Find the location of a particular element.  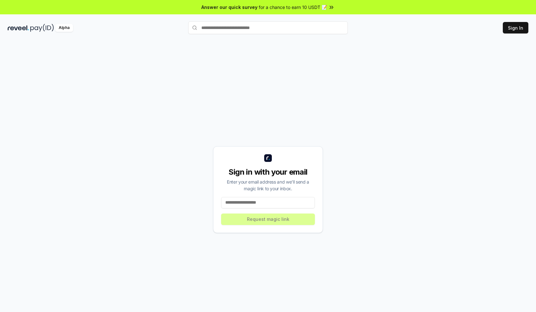

div: Alpha is located at coordinates (64, 28).